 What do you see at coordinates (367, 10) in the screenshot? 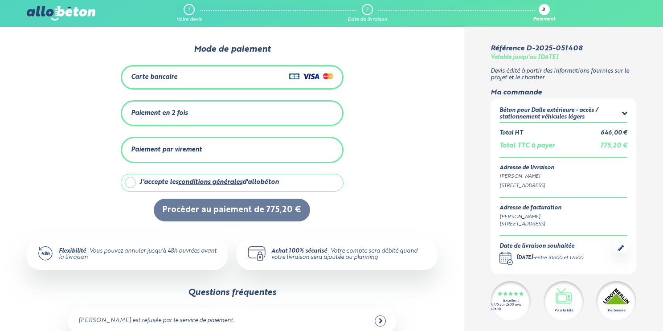
I see `div: 2` at bounding box center [367, 10].